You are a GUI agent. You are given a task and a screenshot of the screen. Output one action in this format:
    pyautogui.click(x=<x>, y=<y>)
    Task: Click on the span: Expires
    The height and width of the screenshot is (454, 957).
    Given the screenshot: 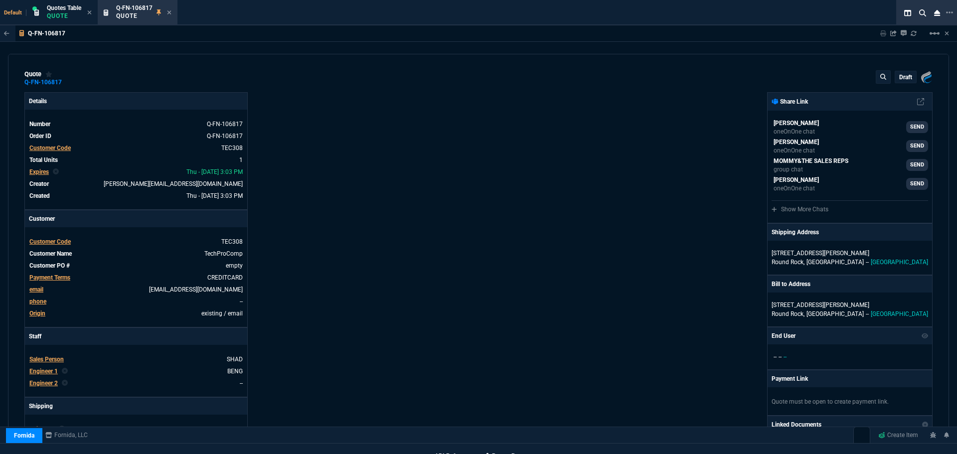 What is the action you would take?
    pyautogui.click(x=39, y=172)
    